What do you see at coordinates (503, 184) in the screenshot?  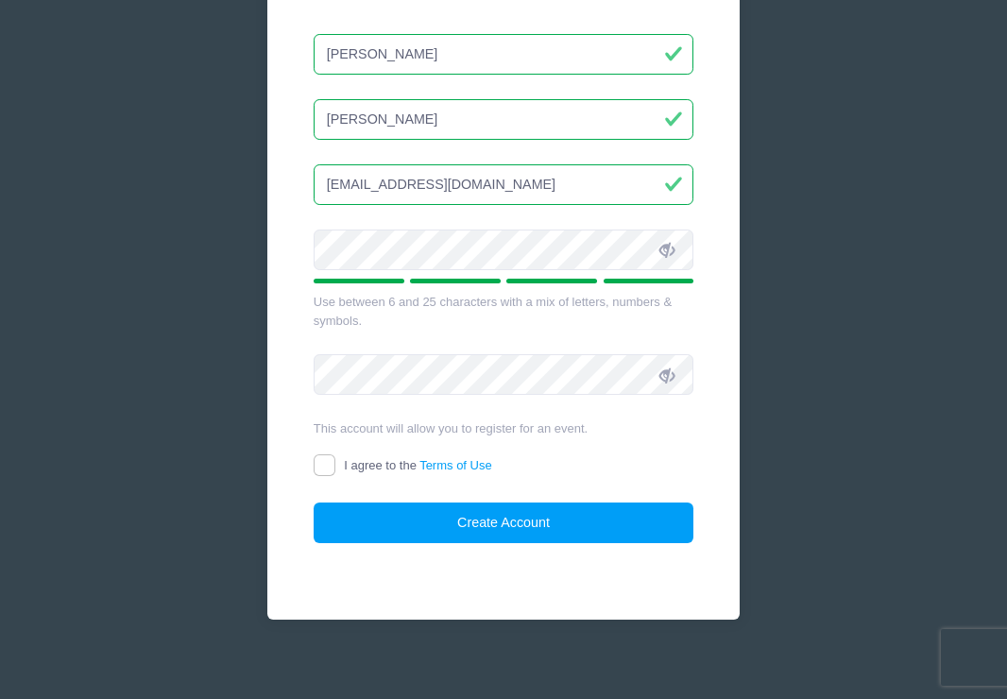 I see `input: Email` at bounding box center [503, 184].